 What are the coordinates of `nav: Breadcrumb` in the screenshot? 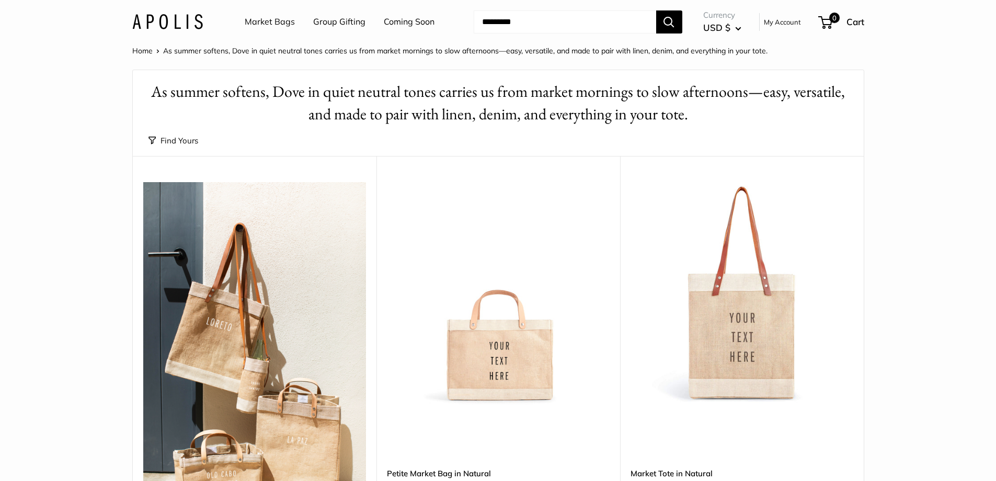 It's located at (450, 51).